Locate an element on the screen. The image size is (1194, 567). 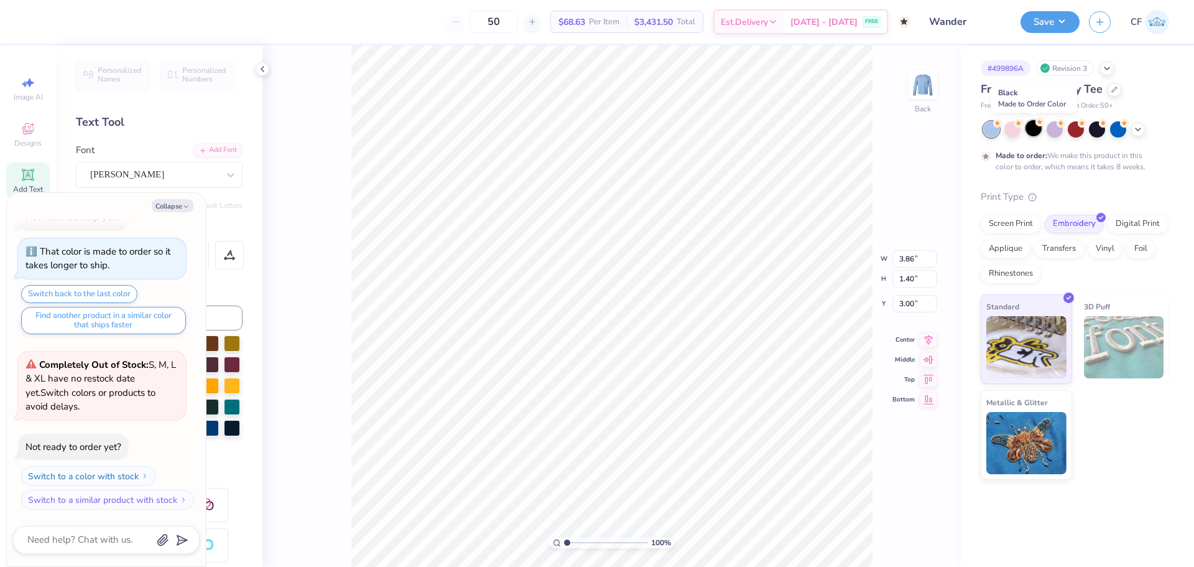
div: Vinyl is located at coordinates (1105, 249).